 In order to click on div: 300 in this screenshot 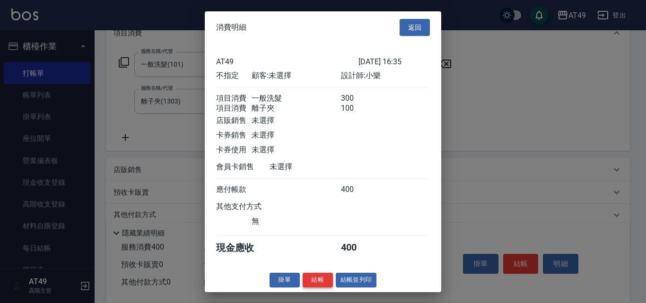, I will do `click(358, 98)`.